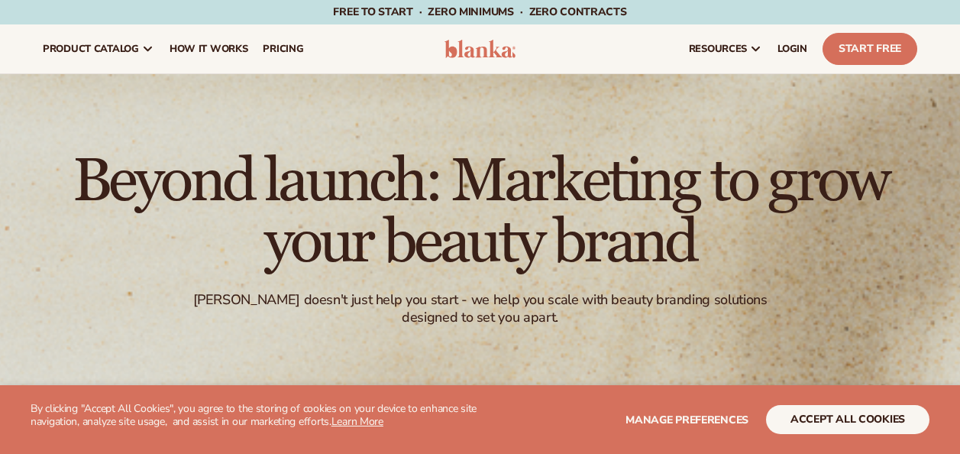 The image size is (960, 454). Describe the element at coordinates (480, 11) in the screenshot. I see `span: Free to start · ZERO minimums · ZERO contracts` at that location.